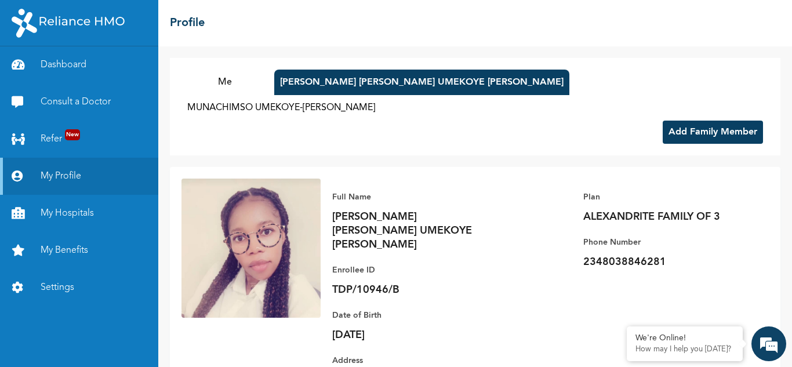  Describe the element at coordinates (72, 134) in the screenshot. I see `span: New` at that location.